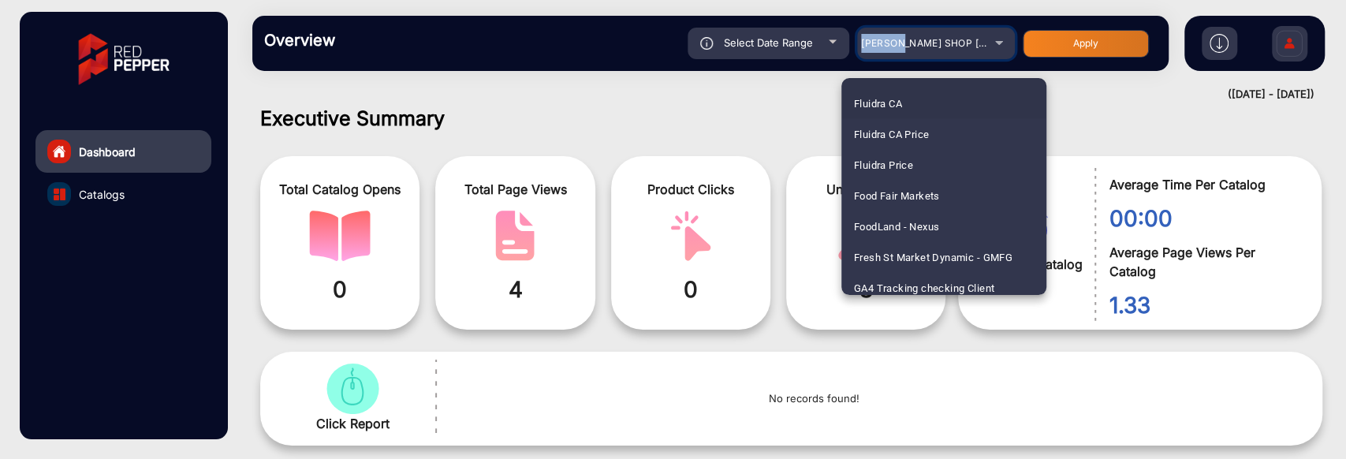 This screenshot has height=459, width=1346. I want to click on span: FoodLand - Nexus, so click(896, 225).